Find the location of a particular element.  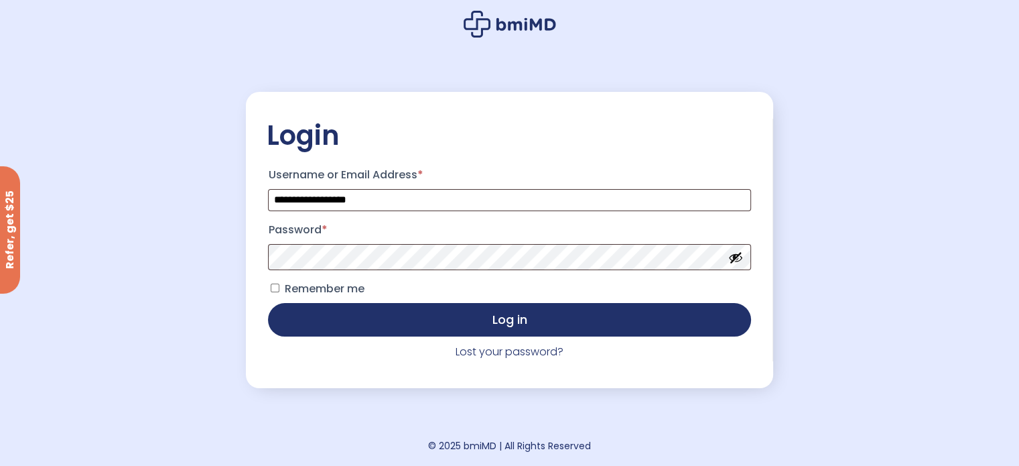

a: Lost your password? is located at coordinates (509, 351).